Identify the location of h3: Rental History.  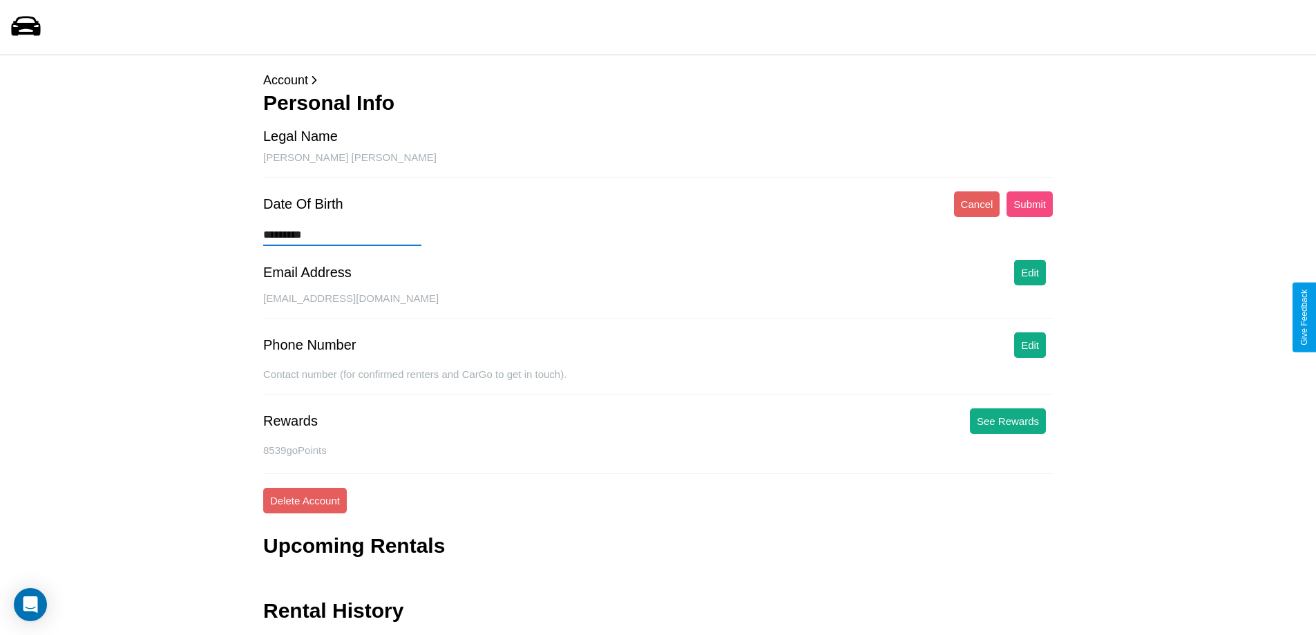
(333, 611).